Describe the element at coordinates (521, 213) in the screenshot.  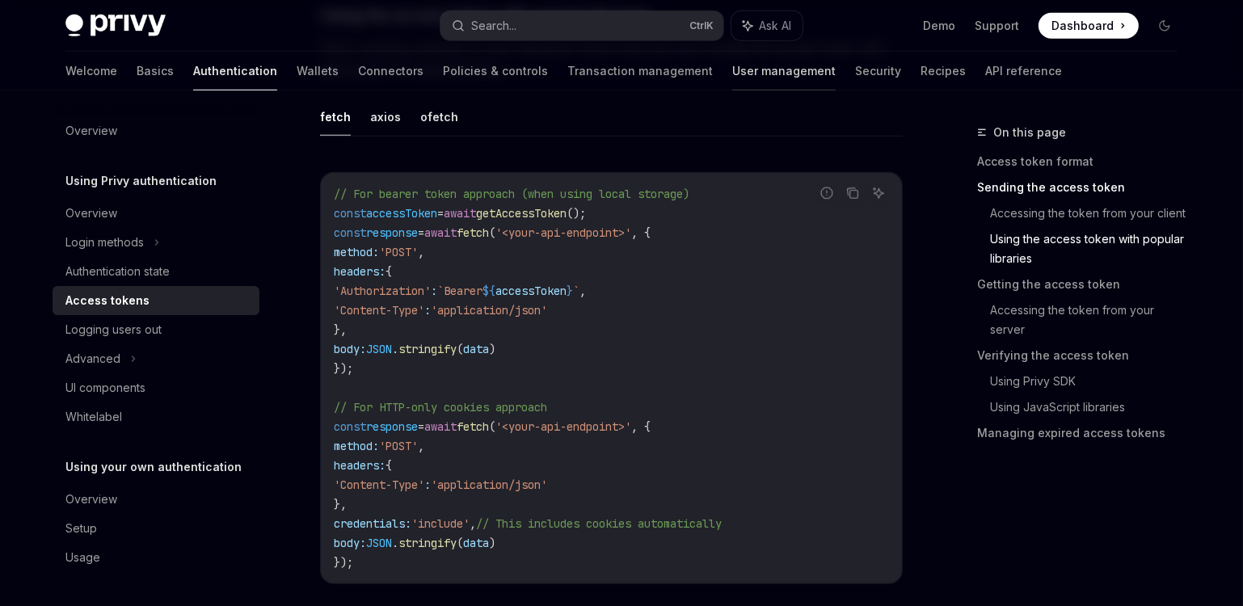
I see `span: getAccessToken` at that location.